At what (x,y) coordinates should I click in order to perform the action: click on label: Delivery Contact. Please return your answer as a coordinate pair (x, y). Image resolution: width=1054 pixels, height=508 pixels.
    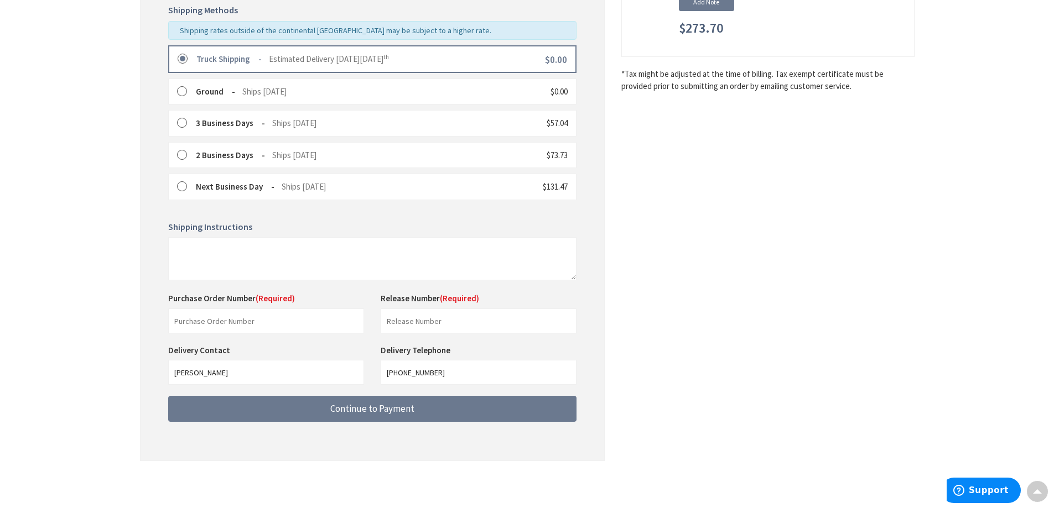
    Looking at the image, I should click on (200, 350).